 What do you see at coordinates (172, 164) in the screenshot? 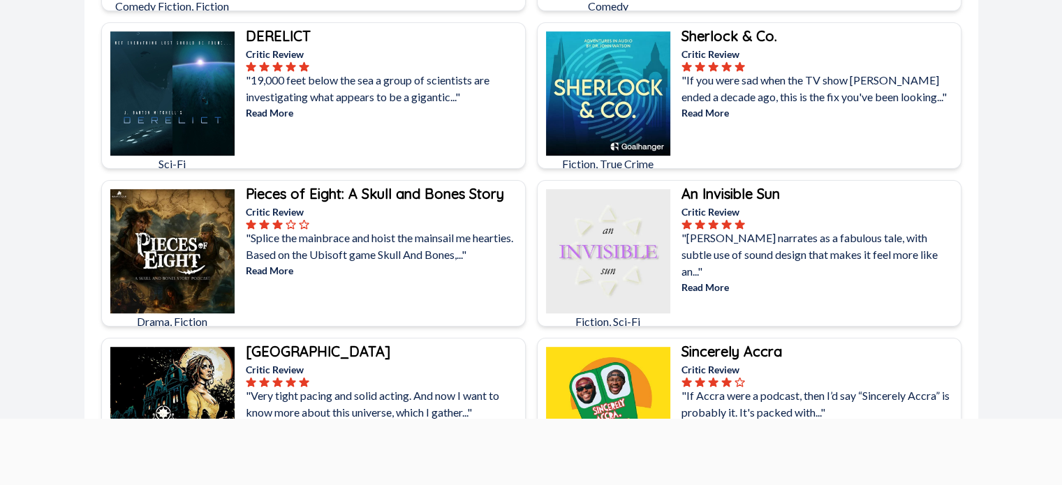
I see `p: Sci-Fi` at bounding box center [172, 164].